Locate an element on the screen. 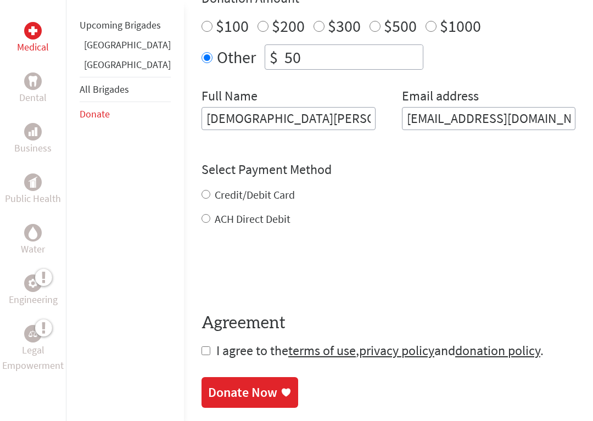  a: Legal EmpowermentLegal Empowerment is located at coordinates (33, 349).